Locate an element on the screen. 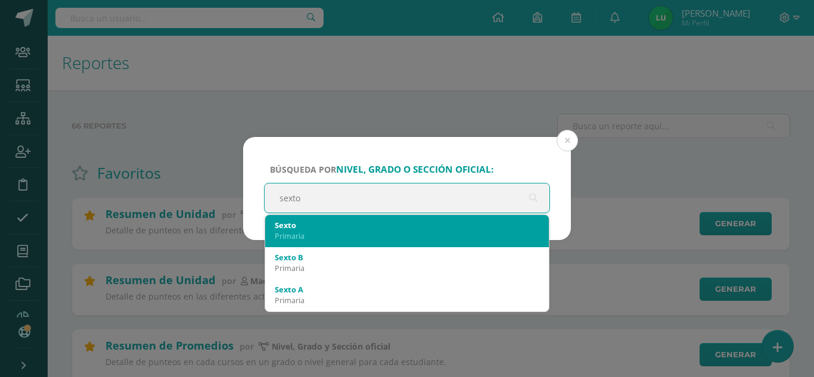 This screenshot has height=377, width=814. button: Close (Esc) is located at coordinates (567, 141).